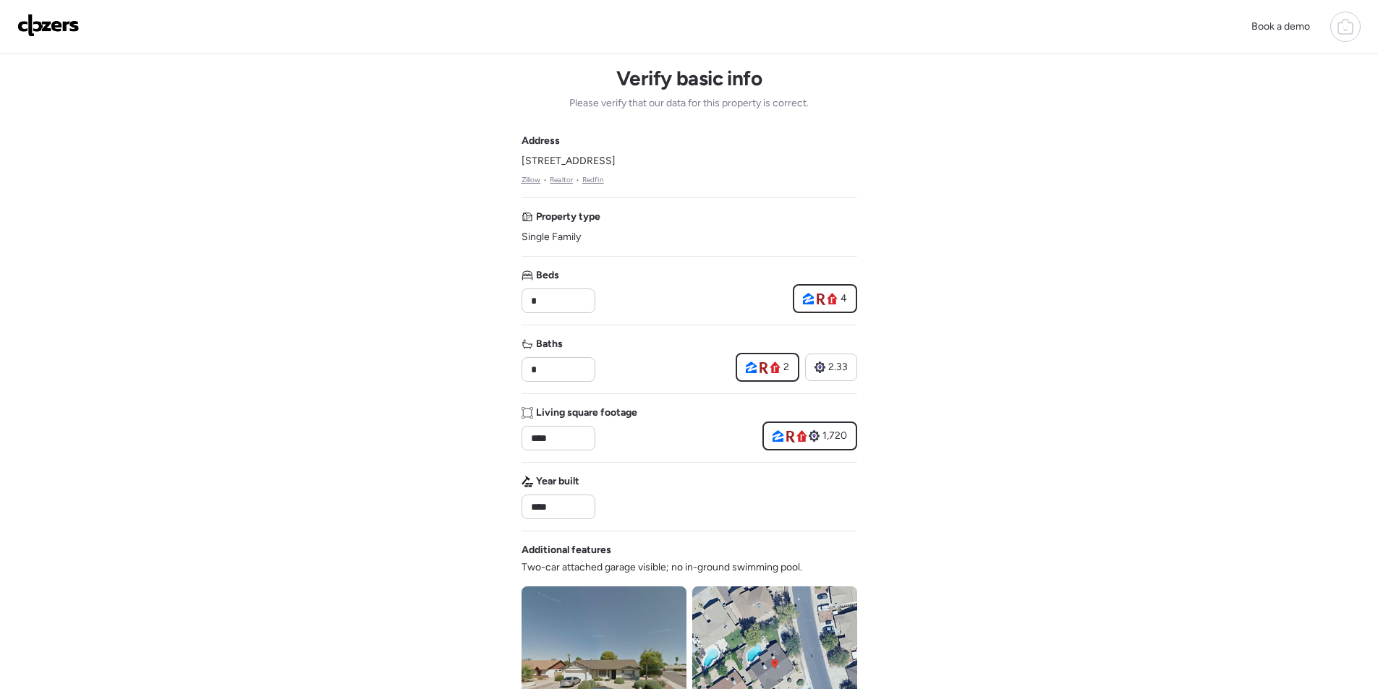 This screenshot has height=689, width=1378. I want to click on a: Redfin, so click(593, 180).